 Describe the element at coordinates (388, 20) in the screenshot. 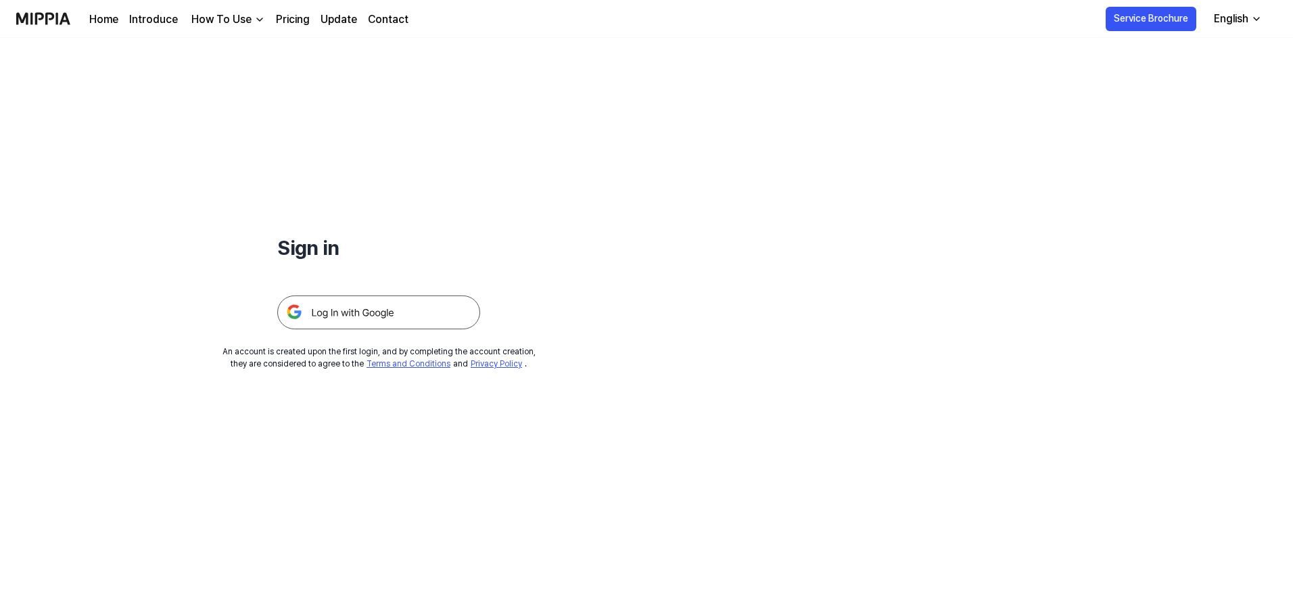

I see `a: Contact` at that location.